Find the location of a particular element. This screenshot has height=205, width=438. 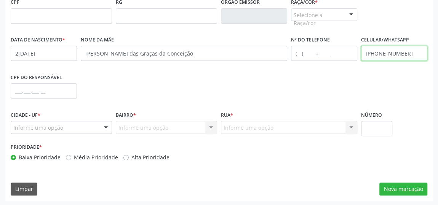

label: Rua is located at coordinates (227, 115).